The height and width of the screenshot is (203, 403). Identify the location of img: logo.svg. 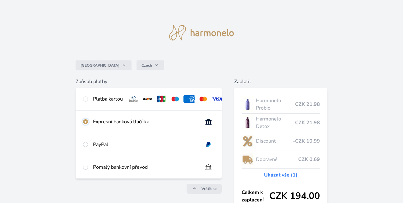
(202, 33).